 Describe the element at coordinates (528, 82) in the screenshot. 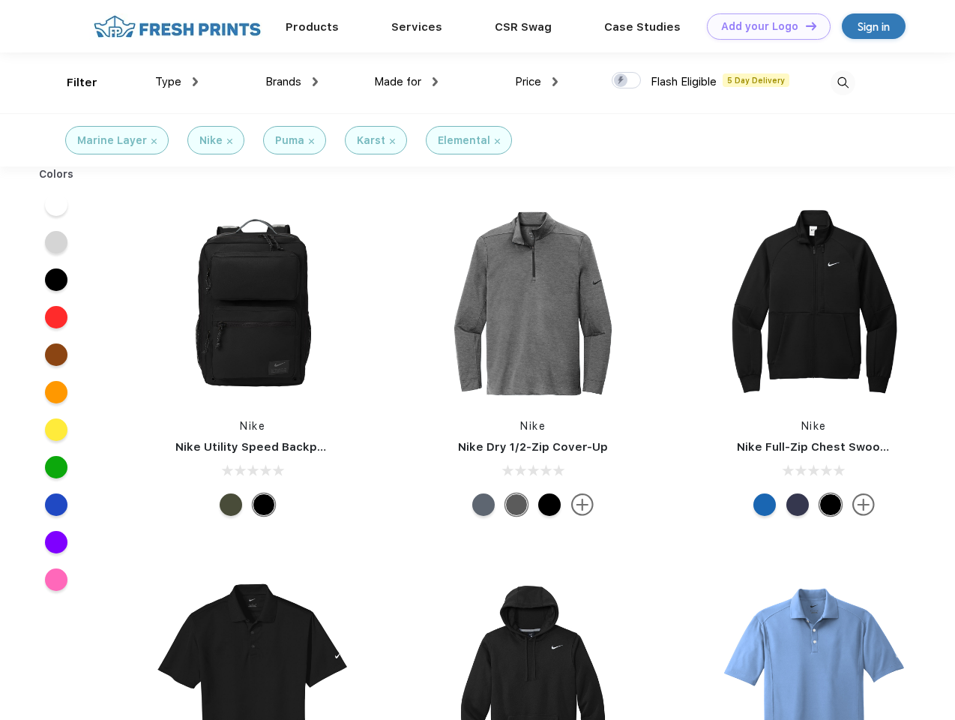

I see `span: Price` at that location.